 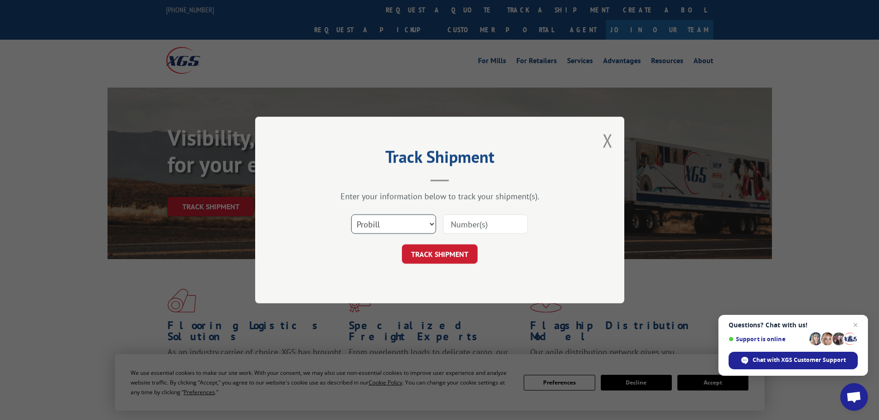 What do you see at coordinates (855, 325) in the screenshot?
I see `span: Close chat` at bounding box center [855, 325].